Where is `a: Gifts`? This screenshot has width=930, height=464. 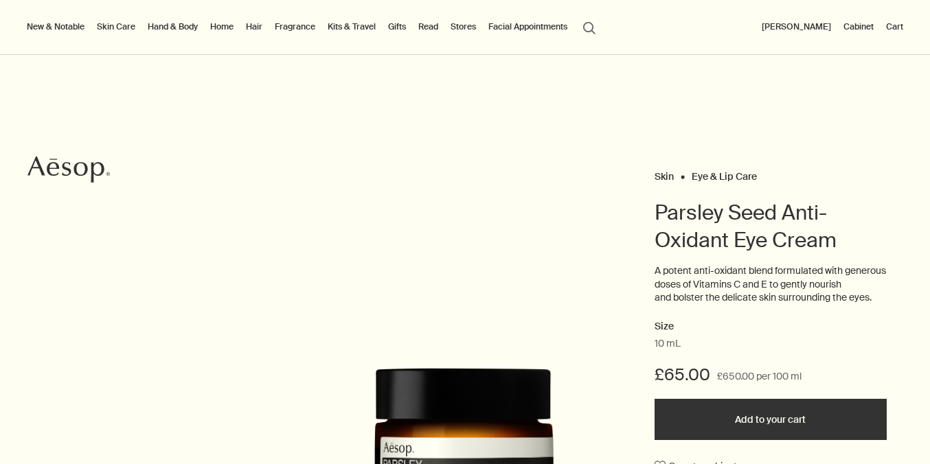 a: Gifts is located at coordinates (397, 27).